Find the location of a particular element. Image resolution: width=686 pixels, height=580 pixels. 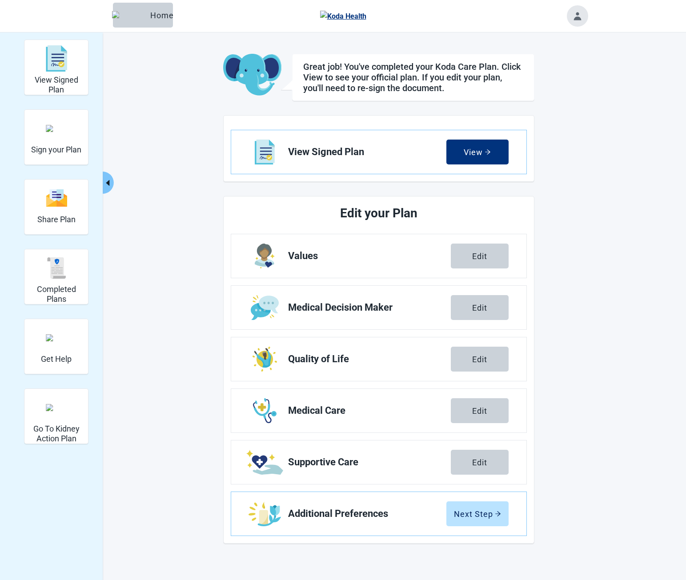

div: Go To Kidney Action Plan is located at coordinates (56, 416).